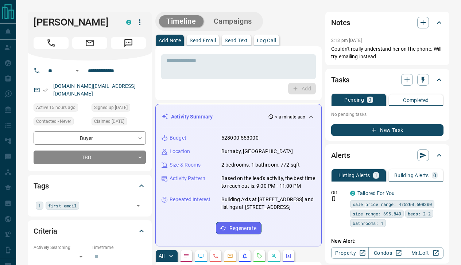 The height and width of the screenshot is (265, 461). What do you see at coordinates (411, 175) in the screenshot?
I see `p: Building Alerts` at bounding box center [411, 175].